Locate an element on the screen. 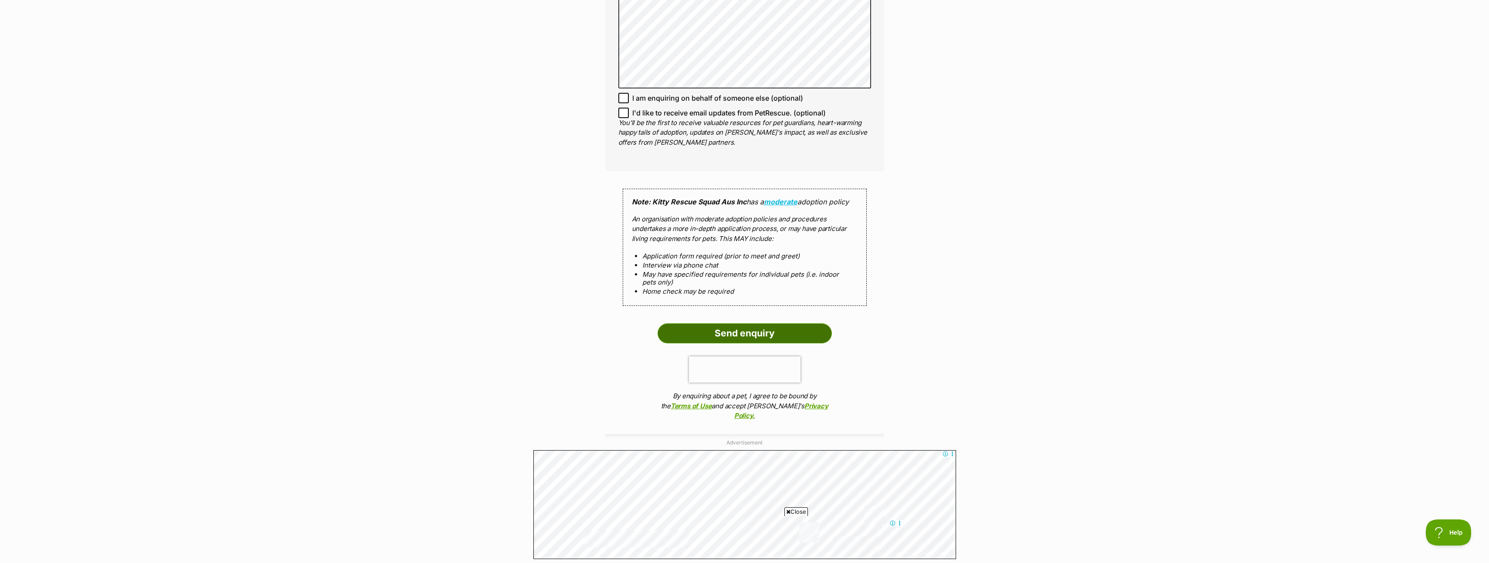 The width and height of the screenshot is (1489, 563). strong: Note: Kitty Rescue Squad Aus Inc is located at coordinates (689, 202).